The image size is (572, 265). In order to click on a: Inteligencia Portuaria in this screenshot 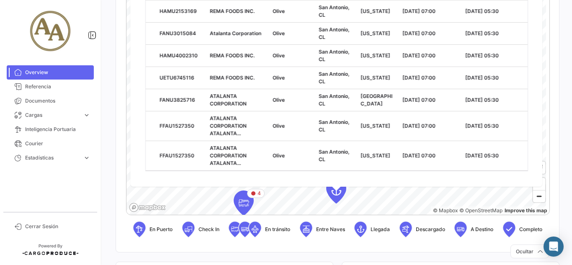, I will do `click(50, 129)`.